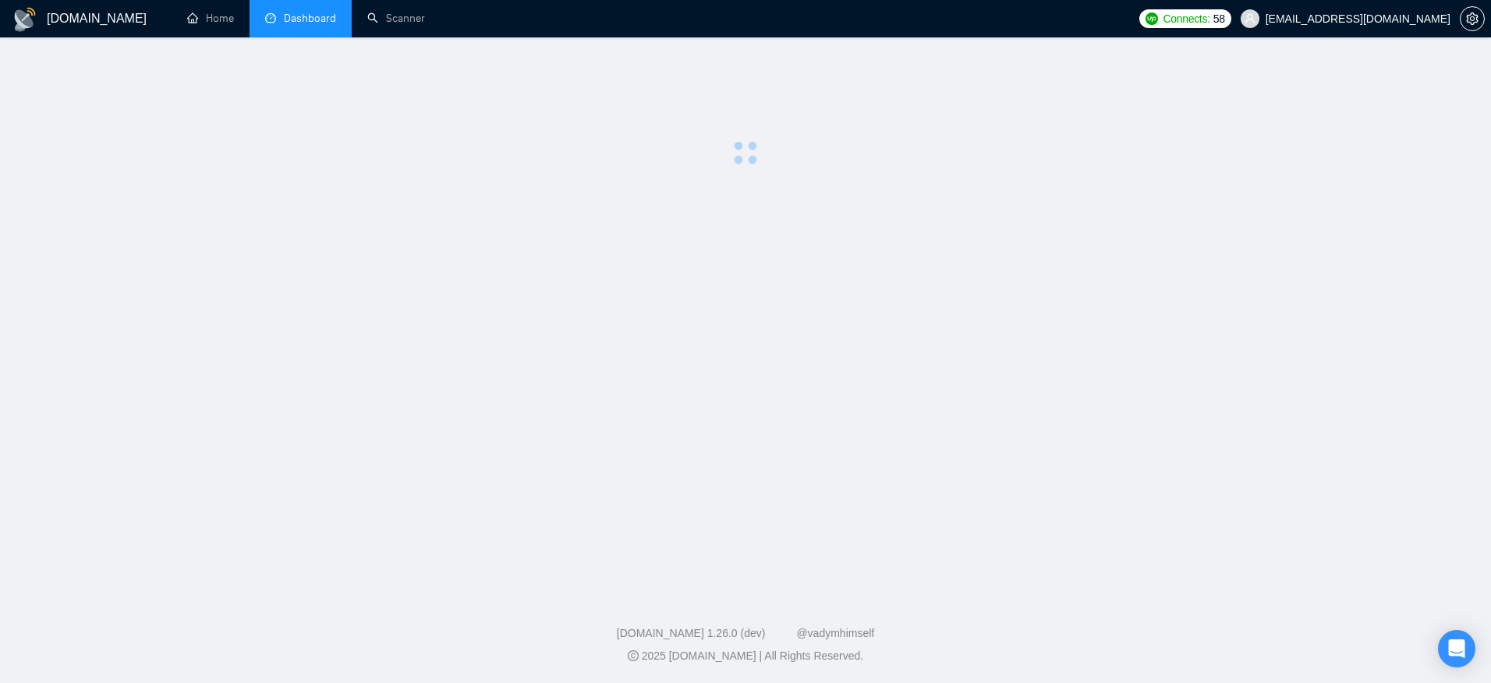 The width and height of the screenshot is (1491, 683). What do you see at coordinates (1473, 19) in the screenshot?
I see `button: setting` at bounding box center [1473, 19].